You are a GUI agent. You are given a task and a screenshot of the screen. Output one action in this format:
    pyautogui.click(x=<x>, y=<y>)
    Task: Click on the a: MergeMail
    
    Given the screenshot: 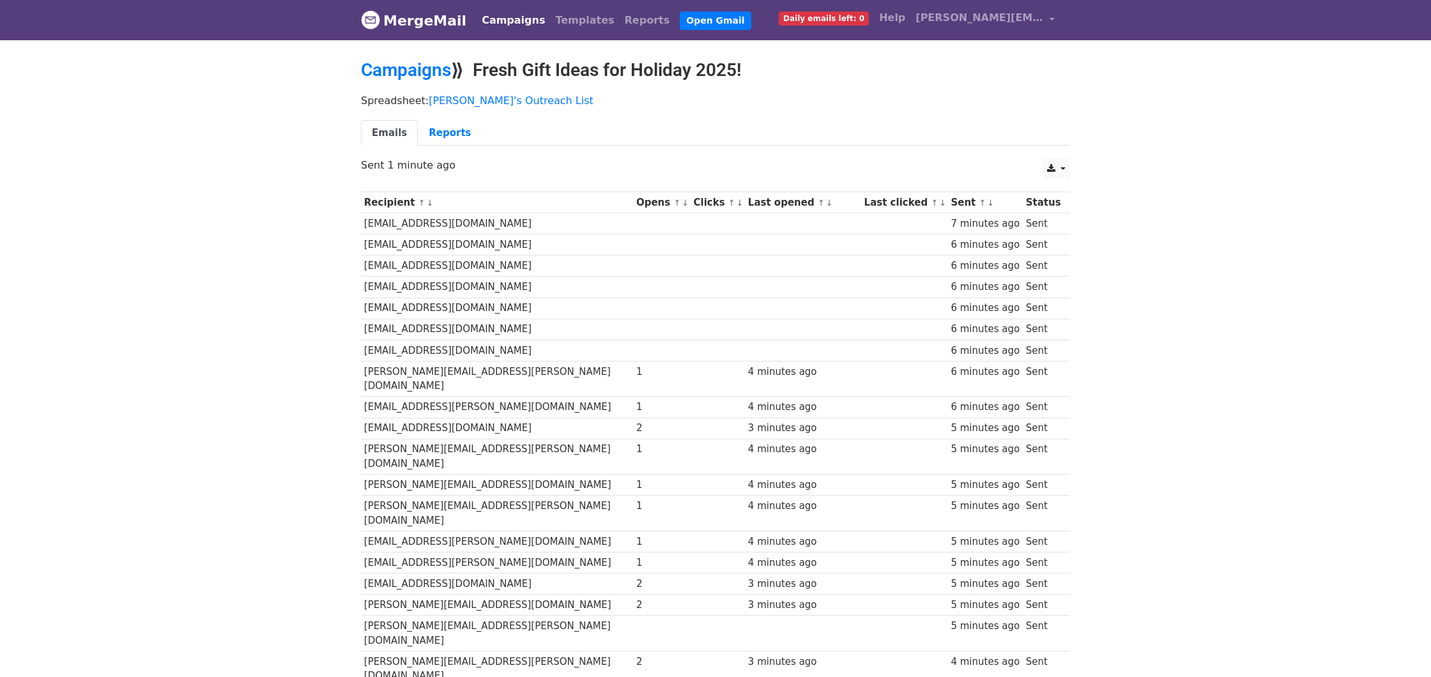 What is the action you would take?
    pyautogui.click(x=413, y=20)
    